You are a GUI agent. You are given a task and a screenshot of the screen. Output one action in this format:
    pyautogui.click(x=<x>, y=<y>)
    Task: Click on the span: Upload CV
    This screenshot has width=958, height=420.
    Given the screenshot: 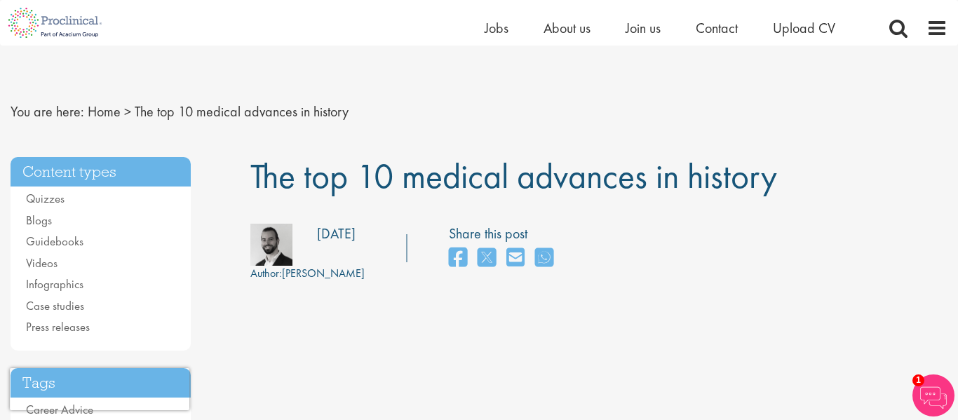 What is the action you would take?
    pyautogui.click(x=804, y=28)
    